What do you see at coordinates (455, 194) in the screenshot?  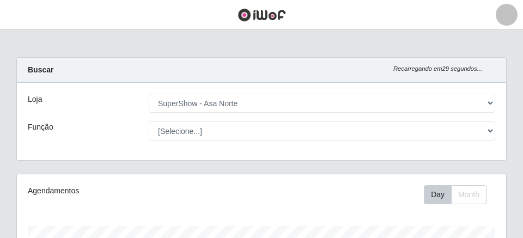 I see `div: First group` at bounding box center [455, 194].